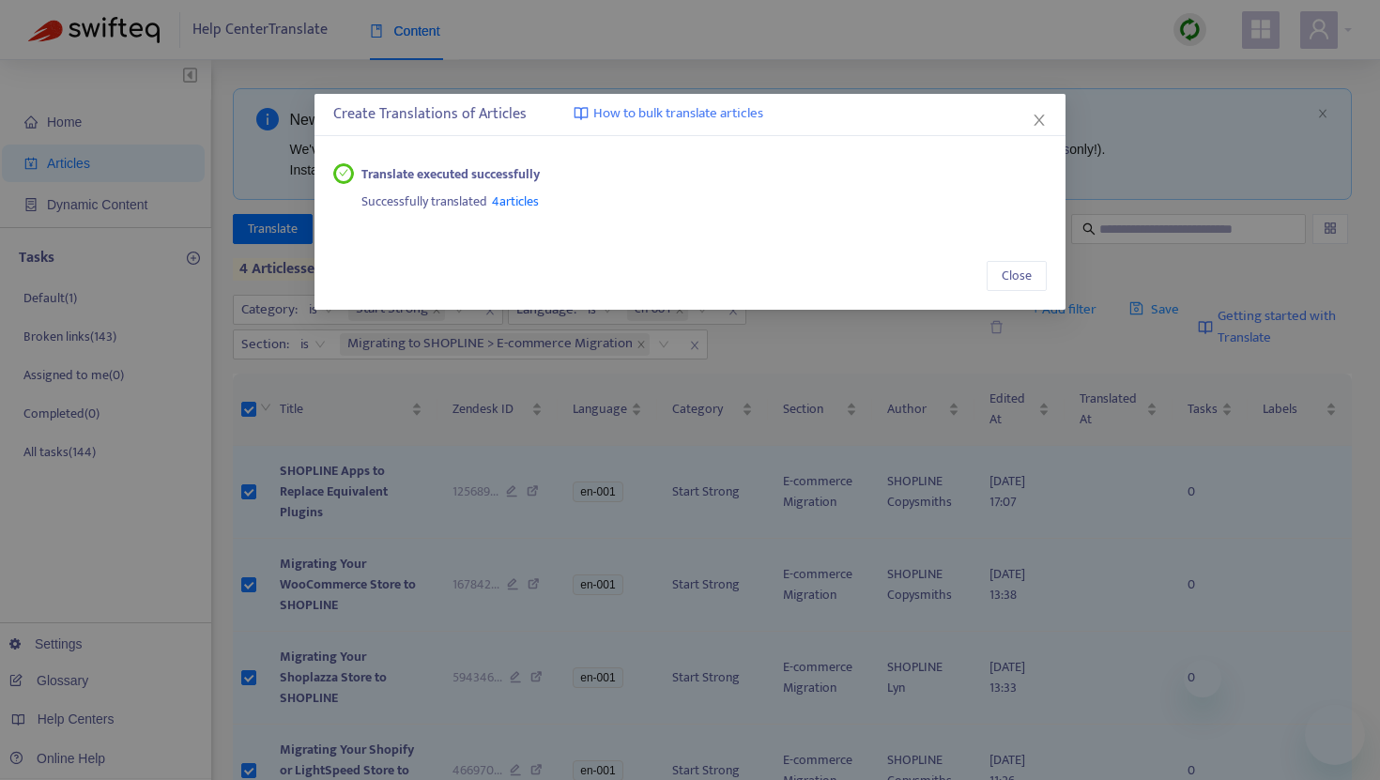 The width and height of the screenshot is (1380, 780). What do you see at coordinates (451, 175) in the screenshot?
I see `strong: Translate executed successfully` at bounding box center [451, 175].